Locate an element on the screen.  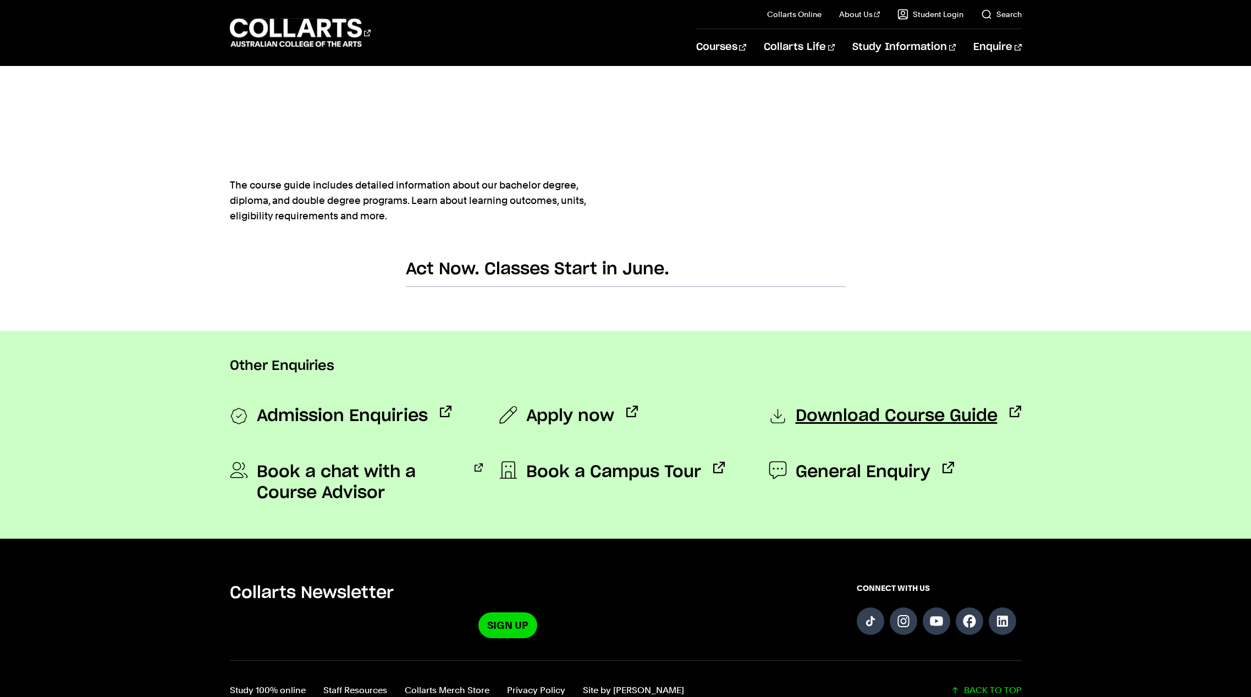
a: Admission Enquiries is located at coordinates (340, 417).